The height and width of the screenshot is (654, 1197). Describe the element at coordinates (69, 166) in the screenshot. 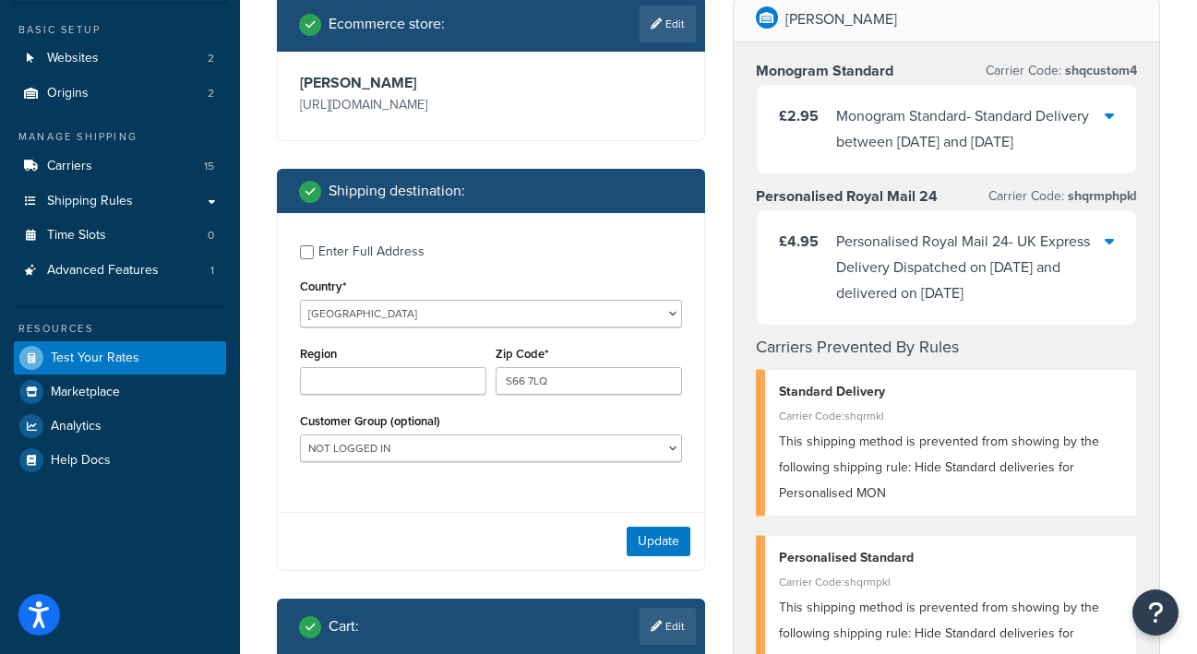

I see `span: Carriers` at that location.